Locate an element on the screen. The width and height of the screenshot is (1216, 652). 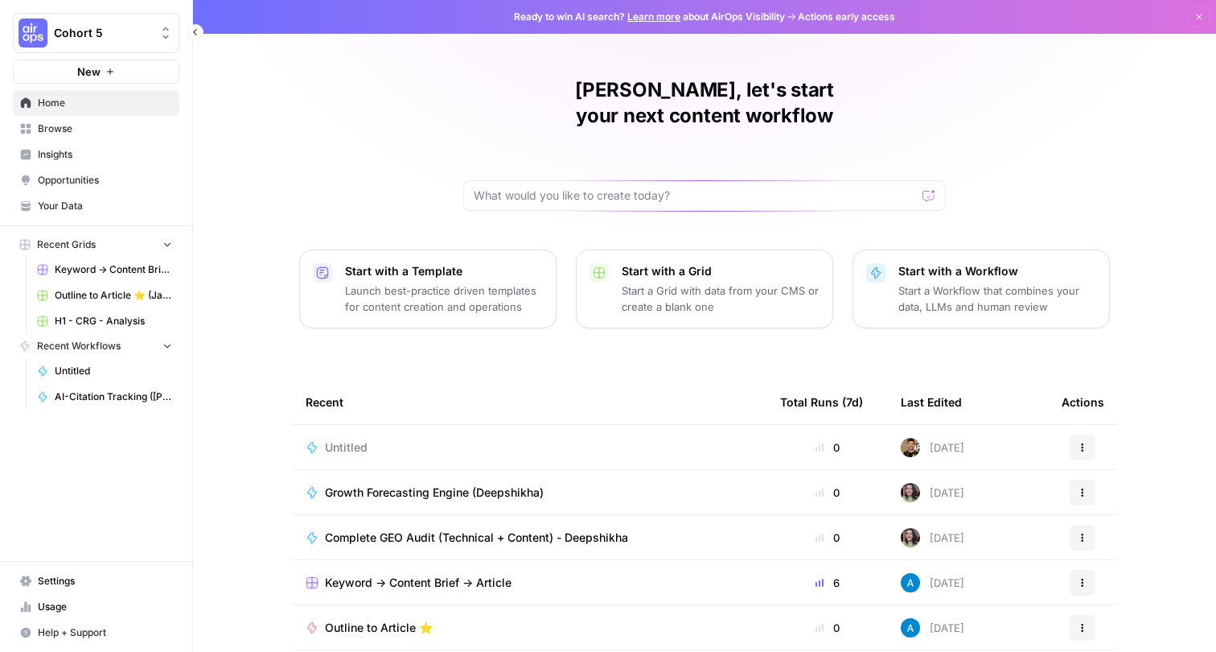
span: Cohort 5 is located at coordinates (102, 33).